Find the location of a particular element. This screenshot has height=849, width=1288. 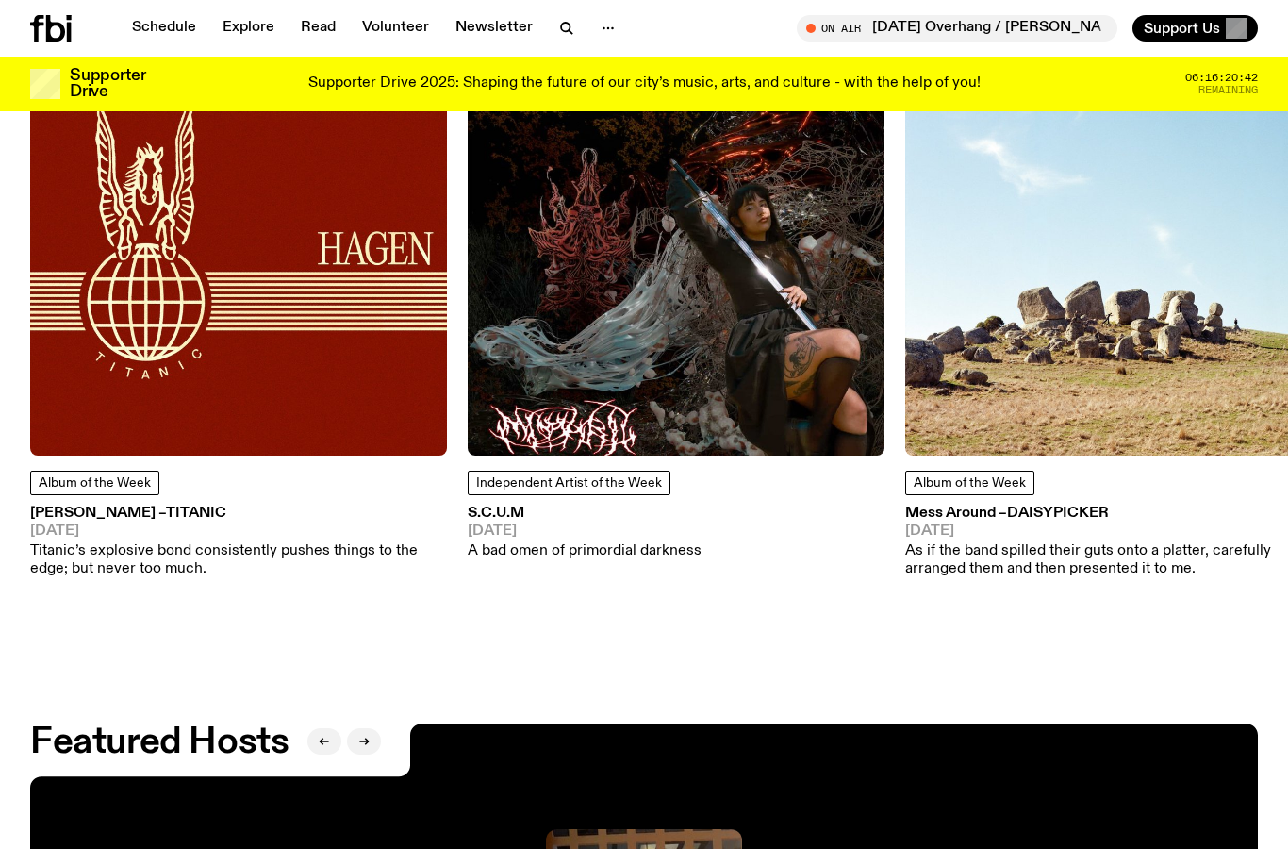

h2: Featured Hosts is located at coordinates (159, 742).